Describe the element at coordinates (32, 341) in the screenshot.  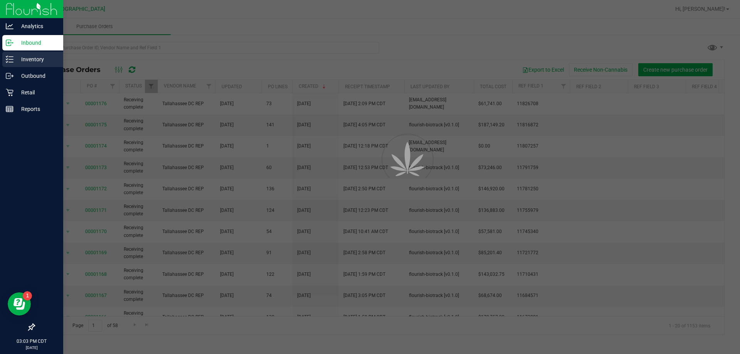
I see `p: 03:03 PM CDT` at that location.